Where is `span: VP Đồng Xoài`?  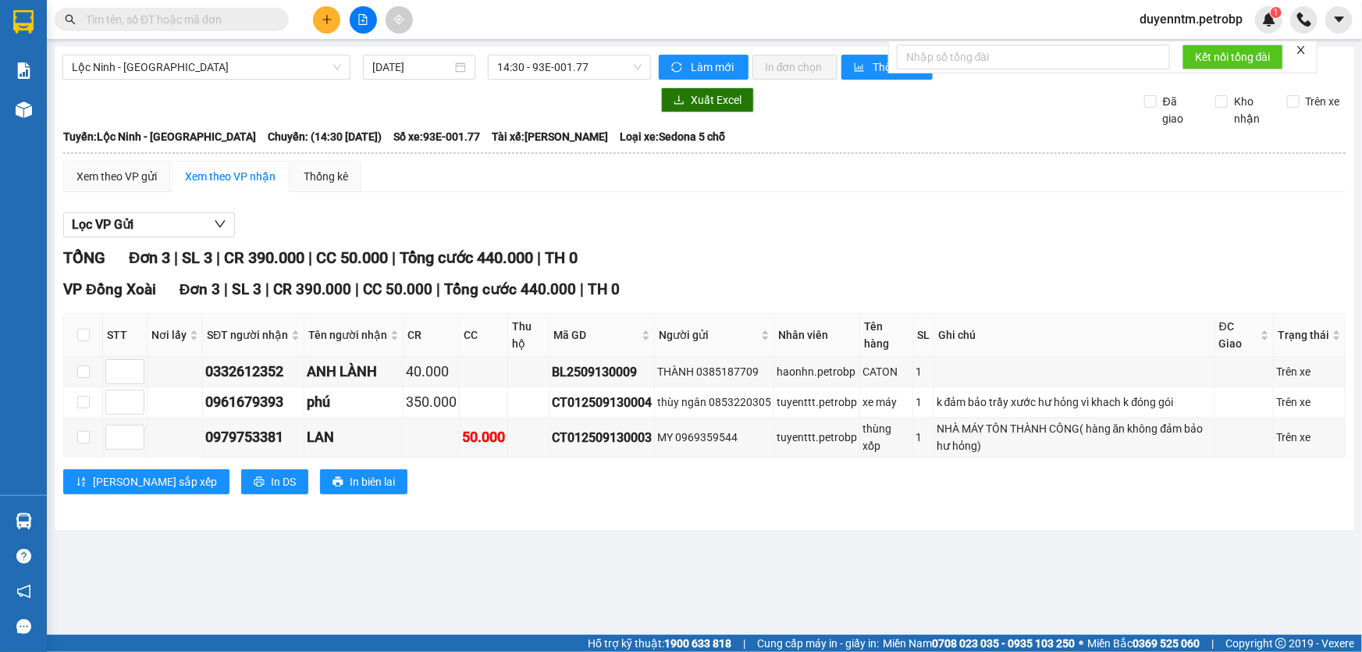 span: VP Đồng Xoài is located at coordinates (109, 289).